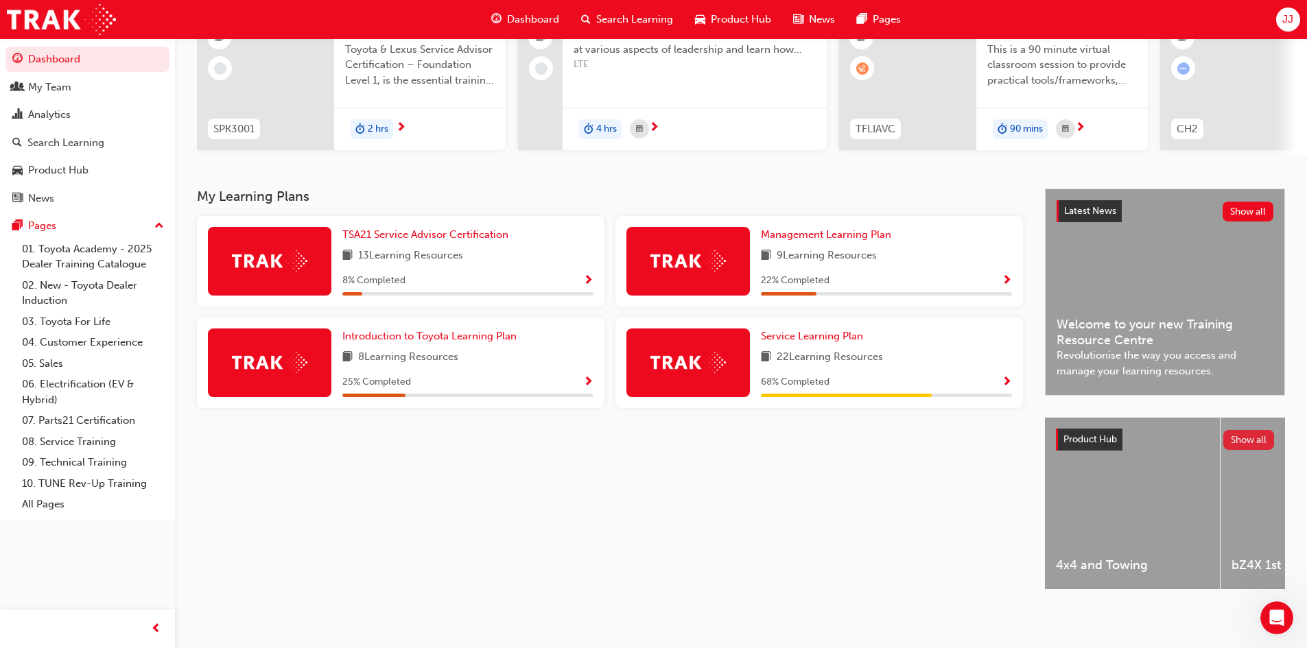 The width and height of the screenshot is (1307, 648). What do you see at coordinates (41, 198) in the screenshot?
I see `div: News` at bounding box center [41, 198].